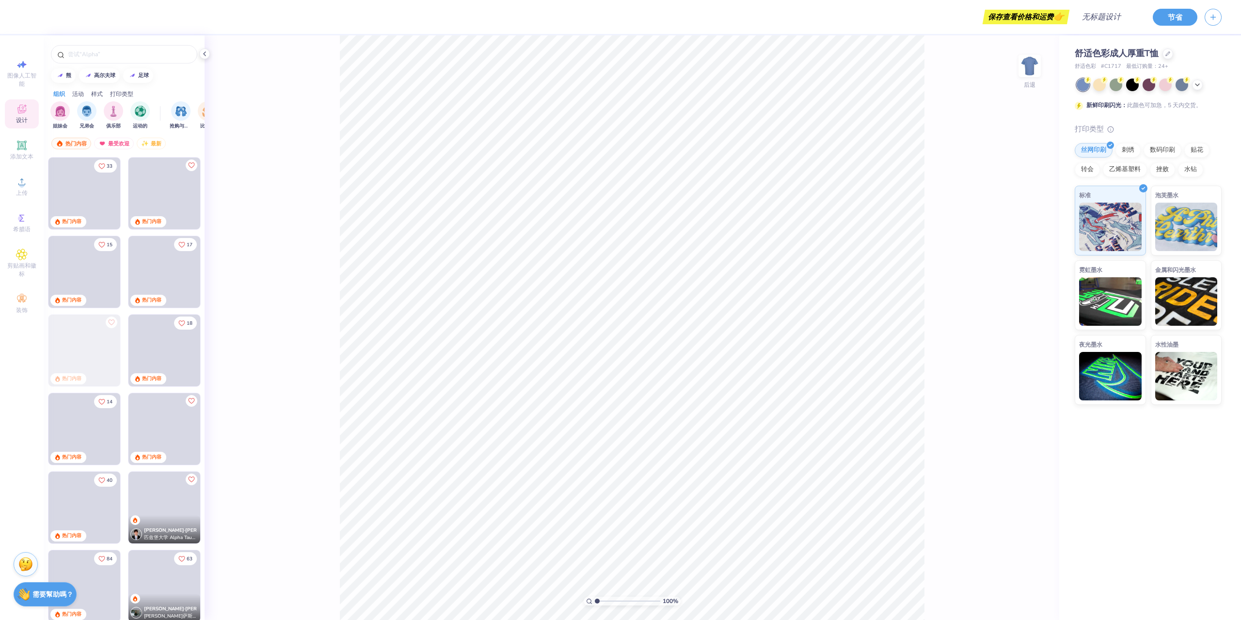 The height and width of the screenshot is (620, 1241). Describe the element at coordinates (181, 115) in the screenshot. I see `div: 加急出价过滤器` at that location.